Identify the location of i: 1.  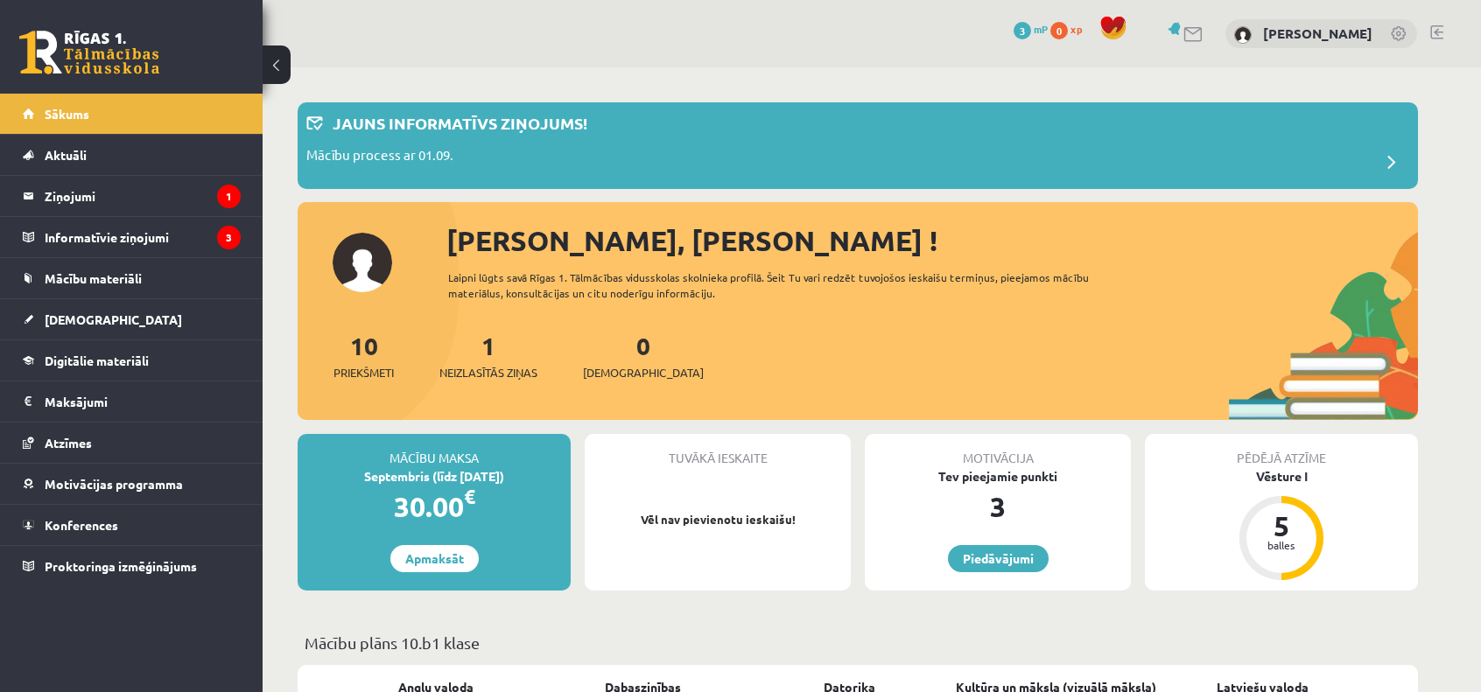
(228, 196).